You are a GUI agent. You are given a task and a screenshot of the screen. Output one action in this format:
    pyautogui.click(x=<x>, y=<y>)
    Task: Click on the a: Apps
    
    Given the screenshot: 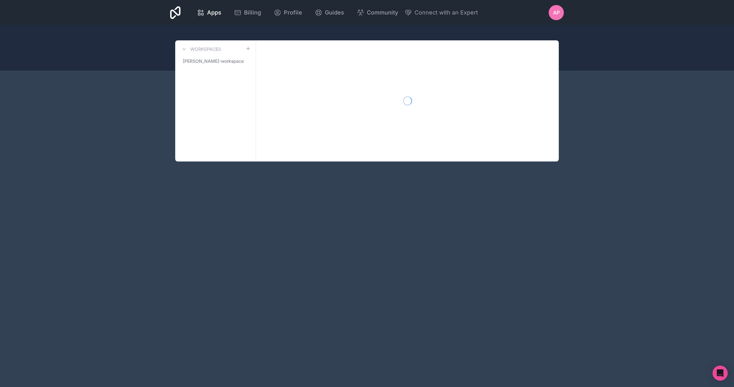 What is the action you would take?
    pyautogui.click(x=209, y=13)
    